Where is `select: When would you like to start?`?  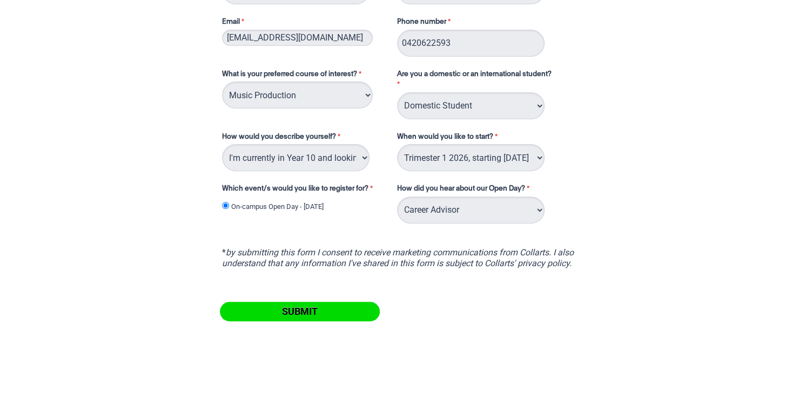 select: When would you like to start? is located at coordinates (471, 158).